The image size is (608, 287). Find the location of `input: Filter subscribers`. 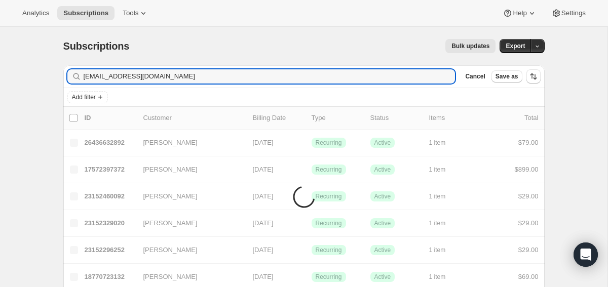

input: Filter subscribers is located at coordinates (270, 77).